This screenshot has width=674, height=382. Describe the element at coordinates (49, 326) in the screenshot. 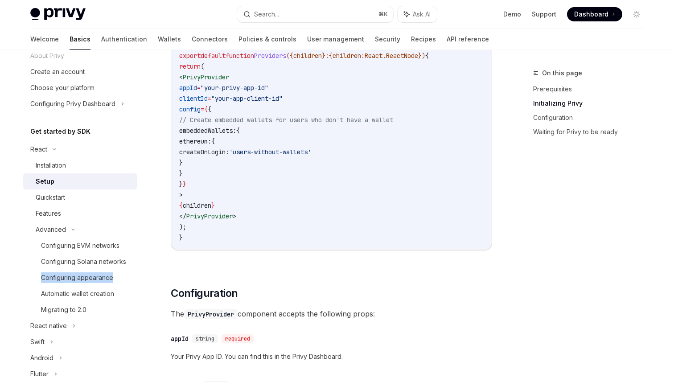

I see `div: React native` at that location.